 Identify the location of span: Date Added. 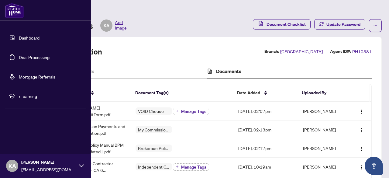
(249, 93).